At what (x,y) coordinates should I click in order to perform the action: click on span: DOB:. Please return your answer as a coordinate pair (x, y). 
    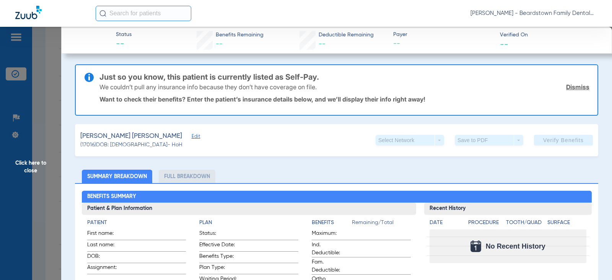
    Looking at the image, I should click on (106, 257).